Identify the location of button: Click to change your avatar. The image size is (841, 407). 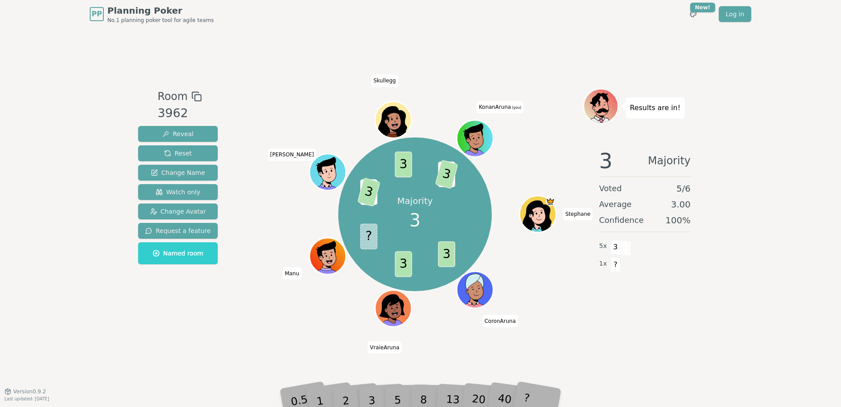
(476, 139).